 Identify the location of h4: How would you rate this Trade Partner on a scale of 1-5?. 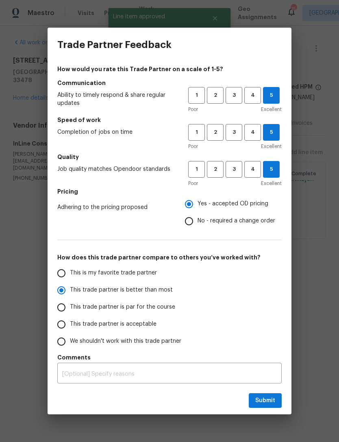
(170, 69).